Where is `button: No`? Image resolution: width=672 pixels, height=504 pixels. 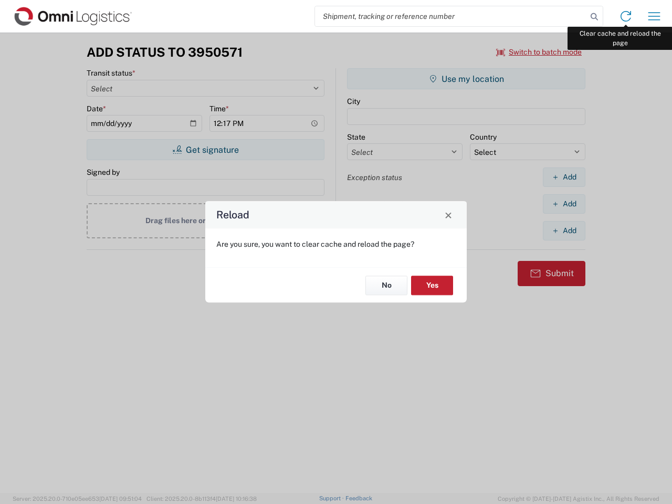 button: No is located at coordinates (386, 285).